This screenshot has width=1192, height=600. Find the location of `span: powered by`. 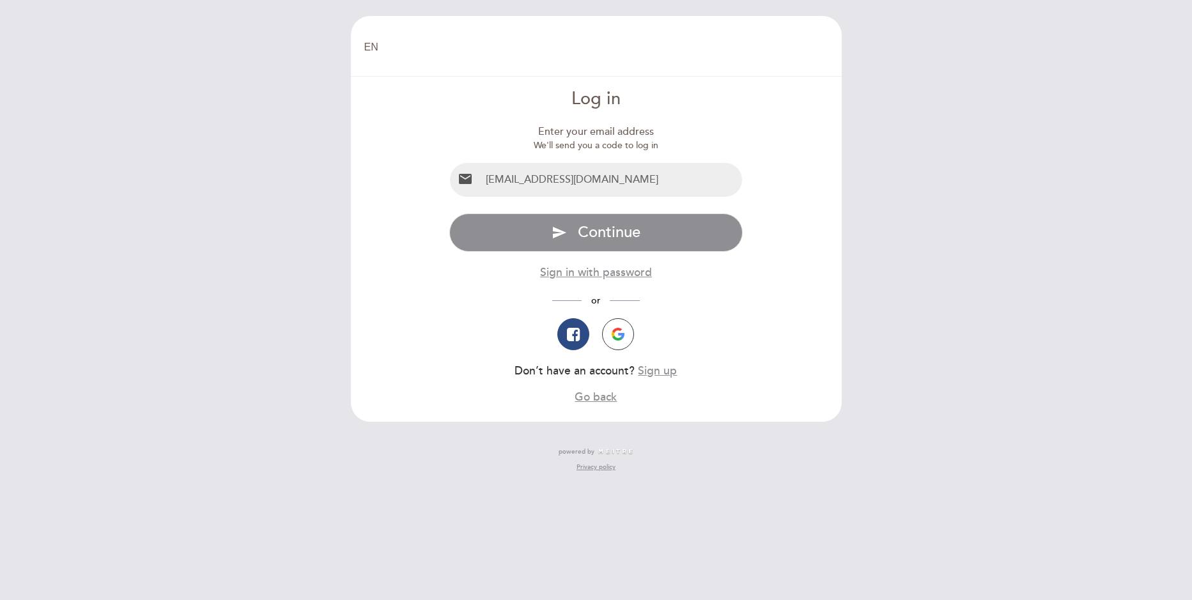

span: powered by is located at coordinates (577, 452).